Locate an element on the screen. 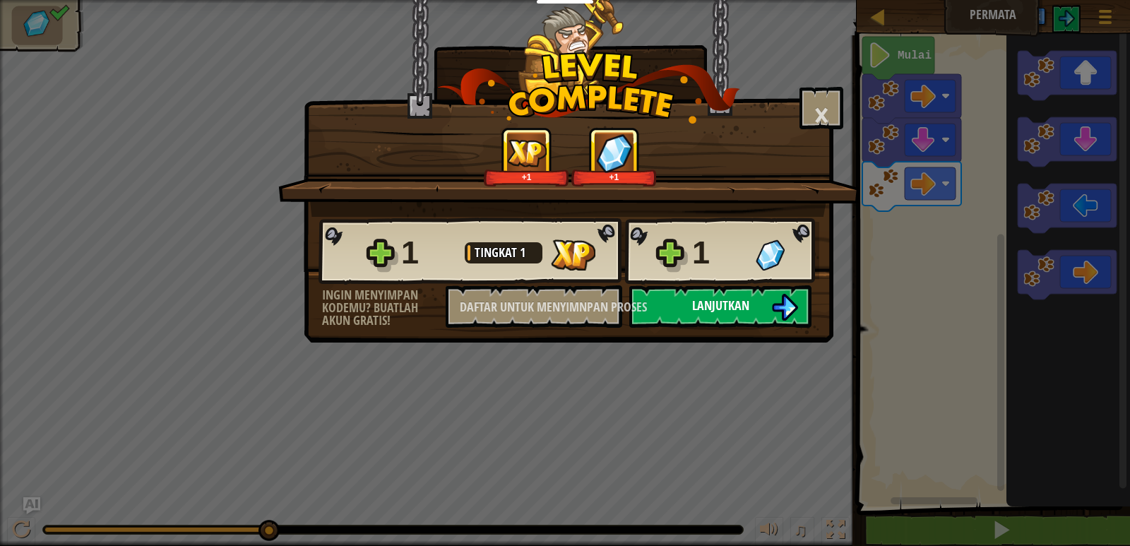  button: Lanjutkan is located at coordinates (720, 306).